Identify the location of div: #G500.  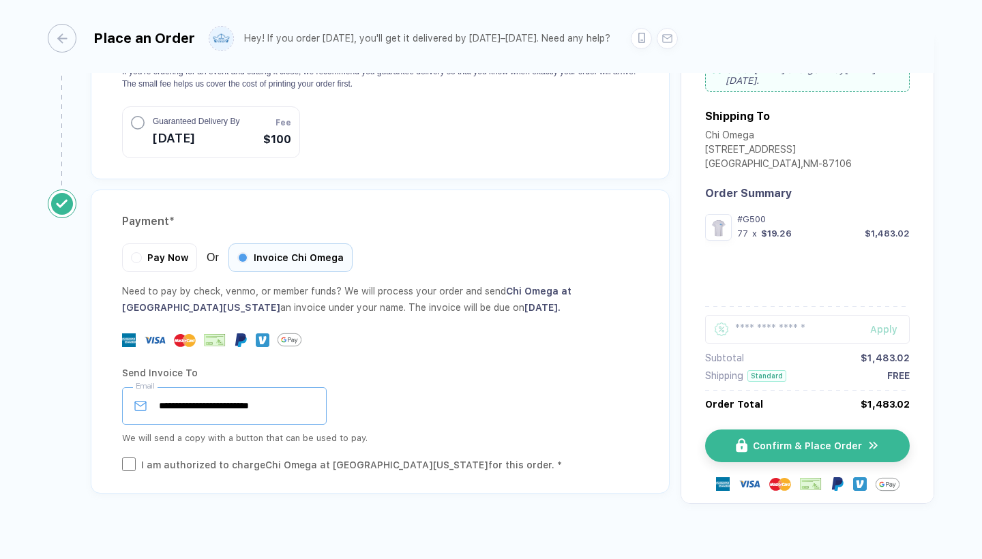
(823, 219).